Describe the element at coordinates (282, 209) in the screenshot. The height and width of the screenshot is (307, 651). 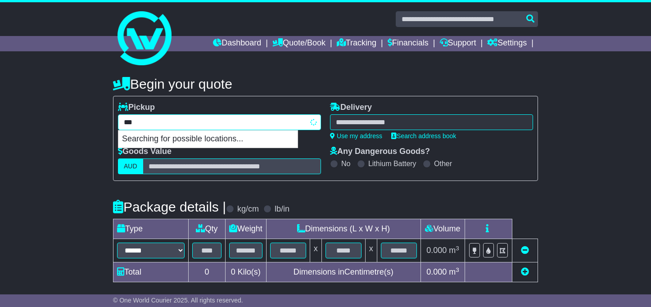
I see `label: lb/in` at that location.